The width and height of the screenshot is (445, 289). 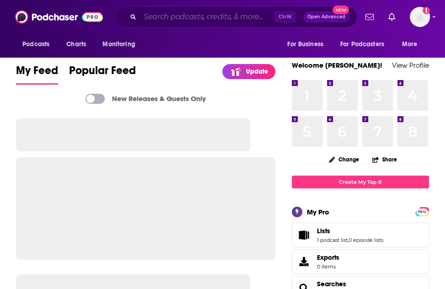 I want to click on span: Logged in as Trent121, so click(x=420, y=17).